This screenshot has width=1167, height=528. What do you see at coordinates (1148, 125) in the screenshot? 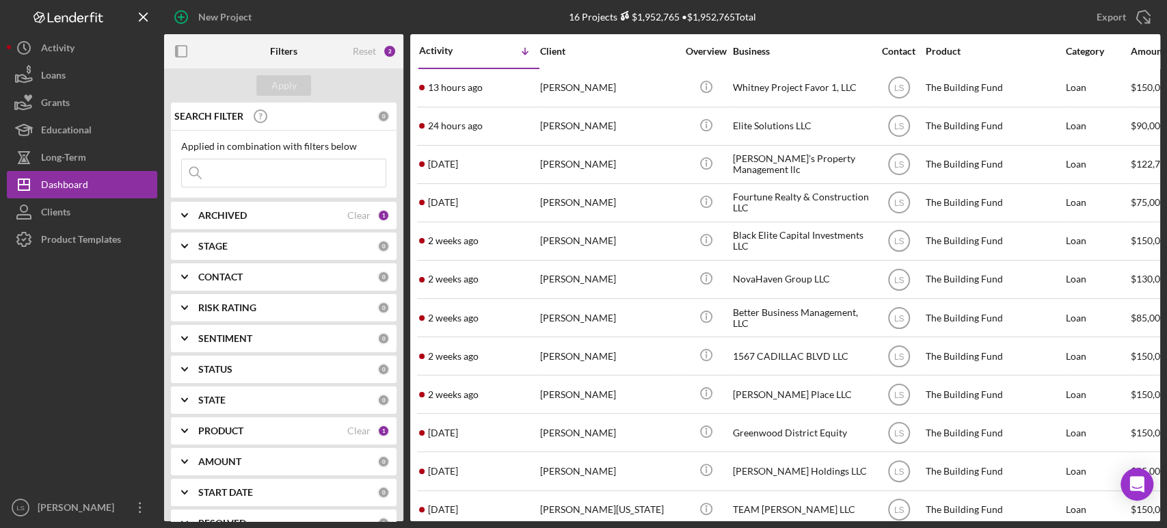
I see `span: $90,000` at bounding box center [1148, 125].